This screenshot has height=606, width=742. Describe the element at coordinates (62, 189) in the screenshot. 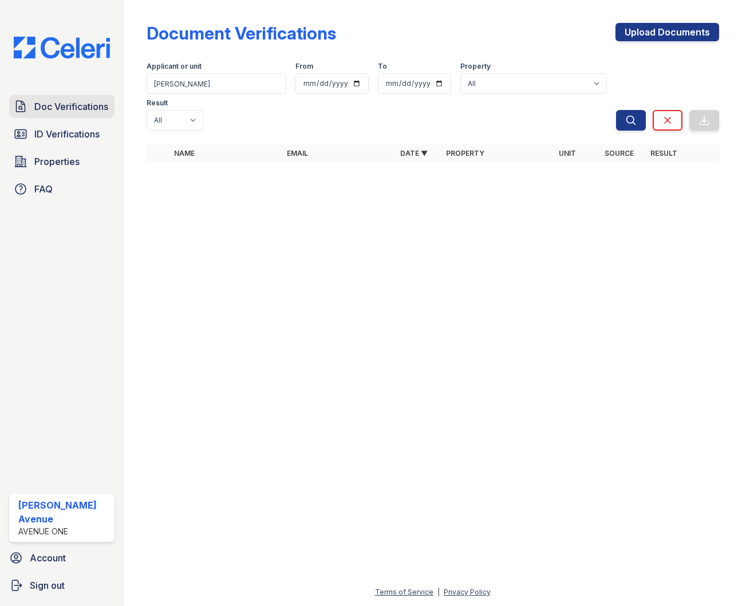

I see `a: FAQ` at that location.